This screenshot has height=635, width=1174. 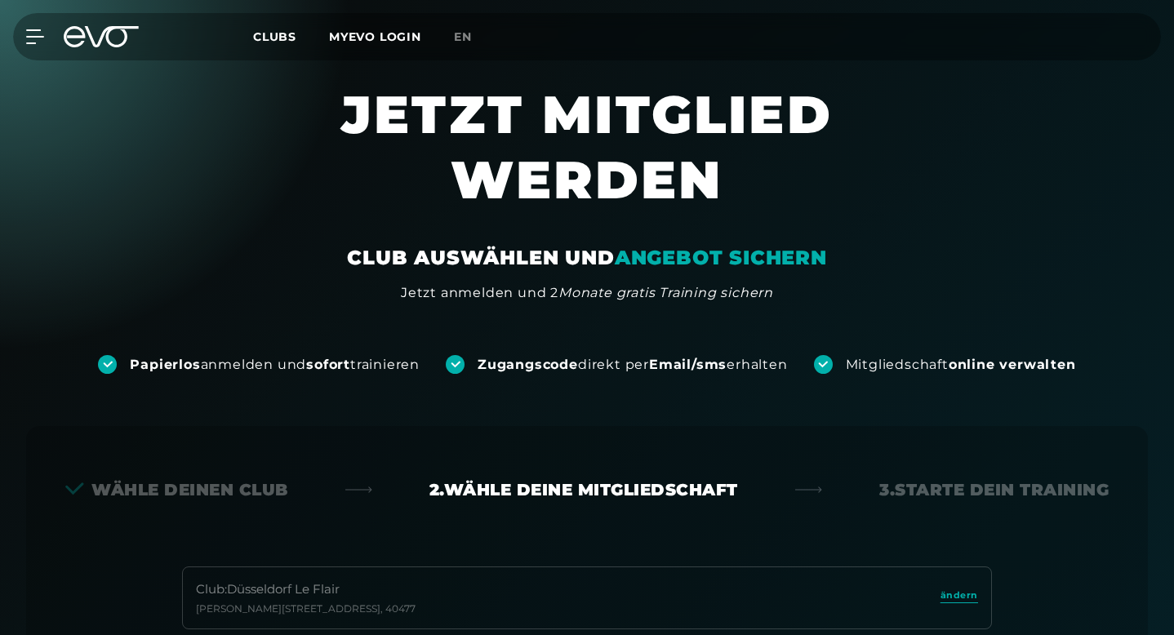 What do you see at coordinates (463, 37) in the screenshot?
I see `span: en` at bounding box center [463, 37].